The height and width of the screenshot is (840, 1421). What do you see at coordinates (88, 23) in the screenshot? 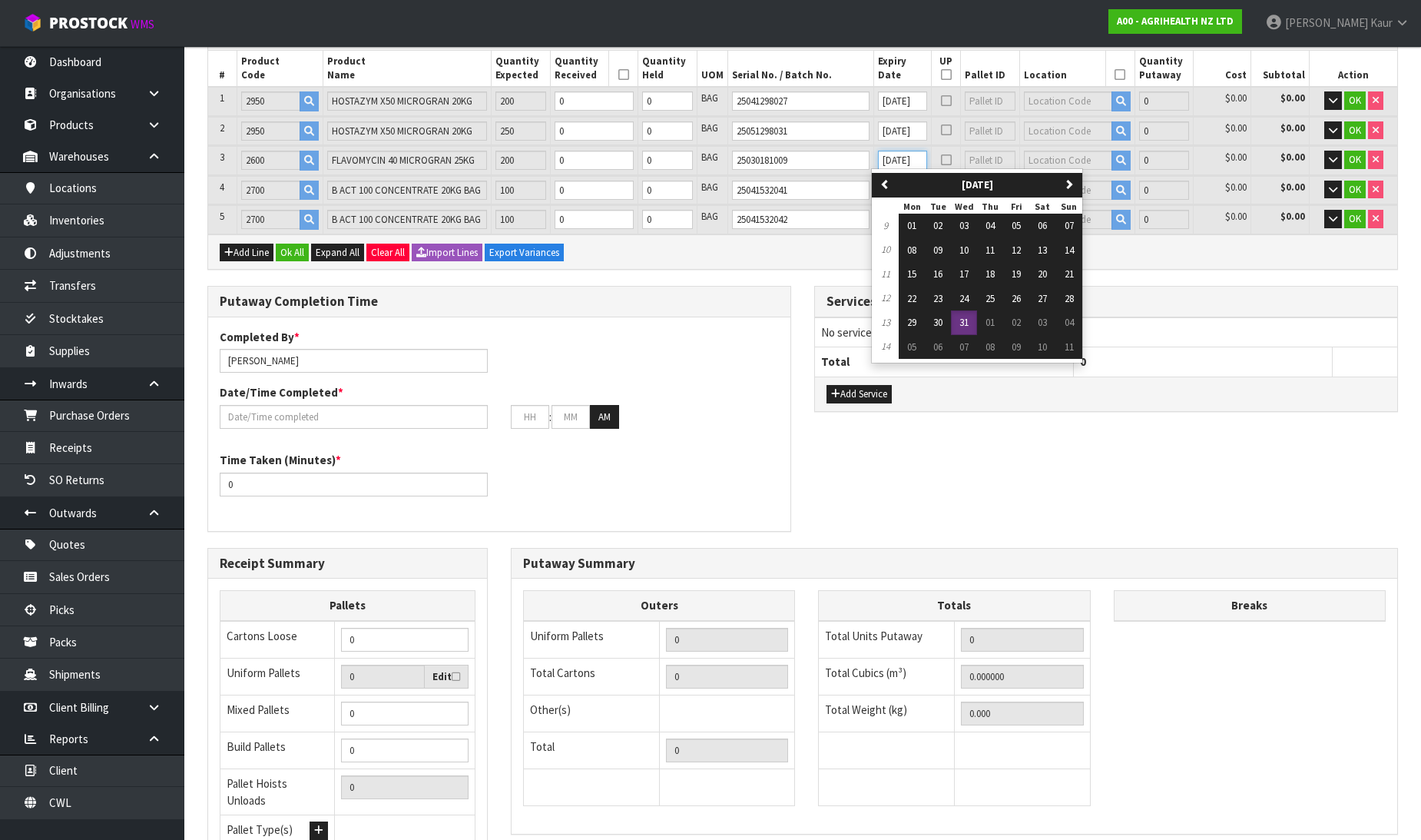
I see `span: ProStock` at bounding box center [88, 23].